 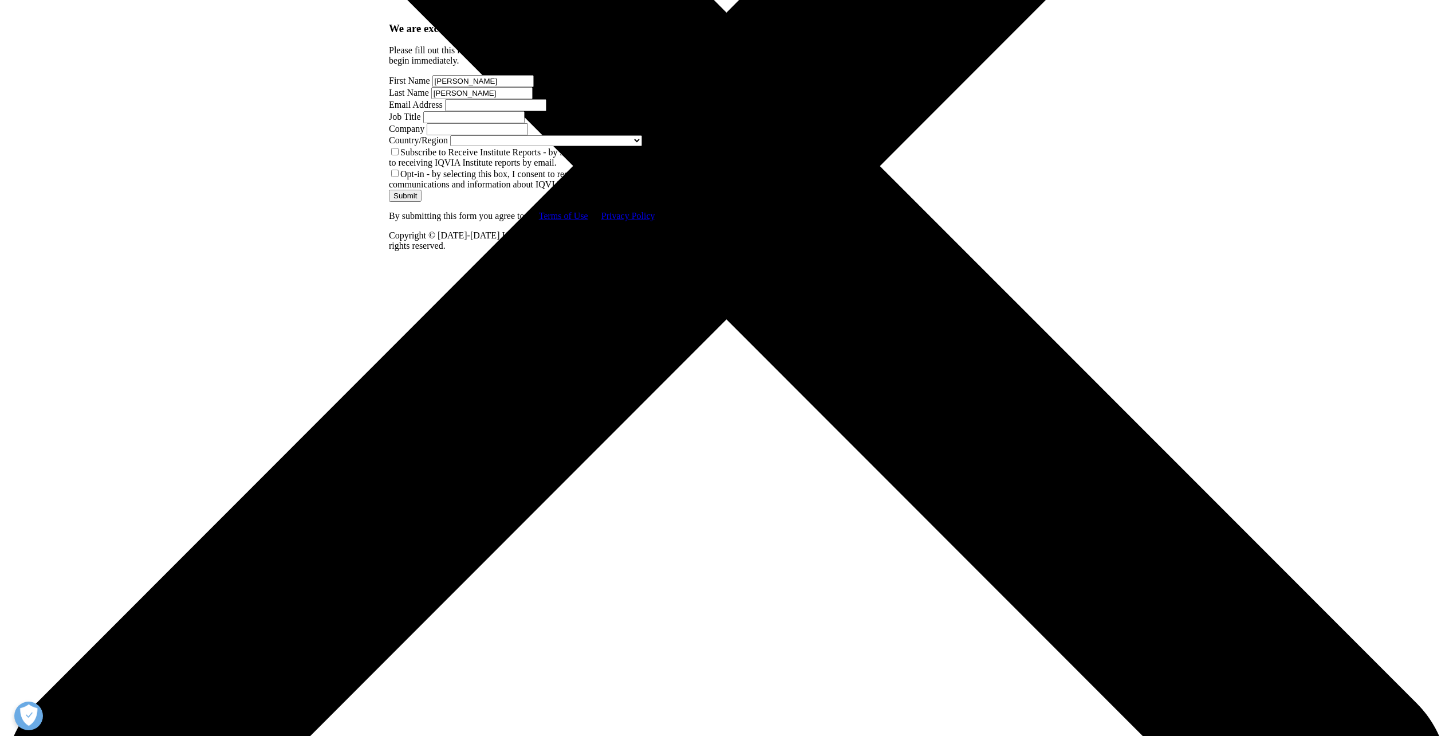 I want to click on a: Privacy Policy, so click(x=628, y=215).